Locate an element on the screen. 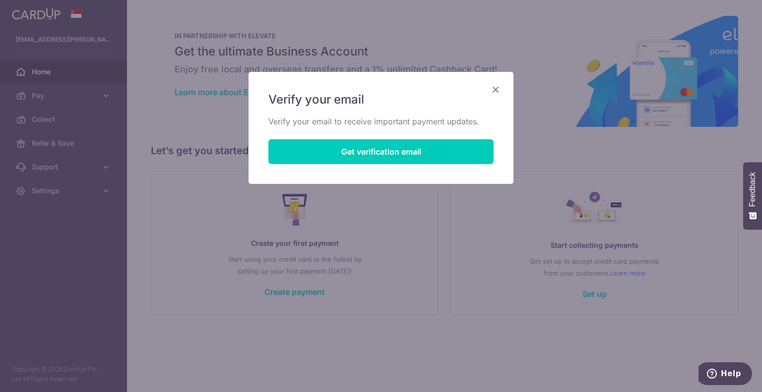 The height and width of the screenshot is (392, 762). button: Close is located at coordinates (495, 90).